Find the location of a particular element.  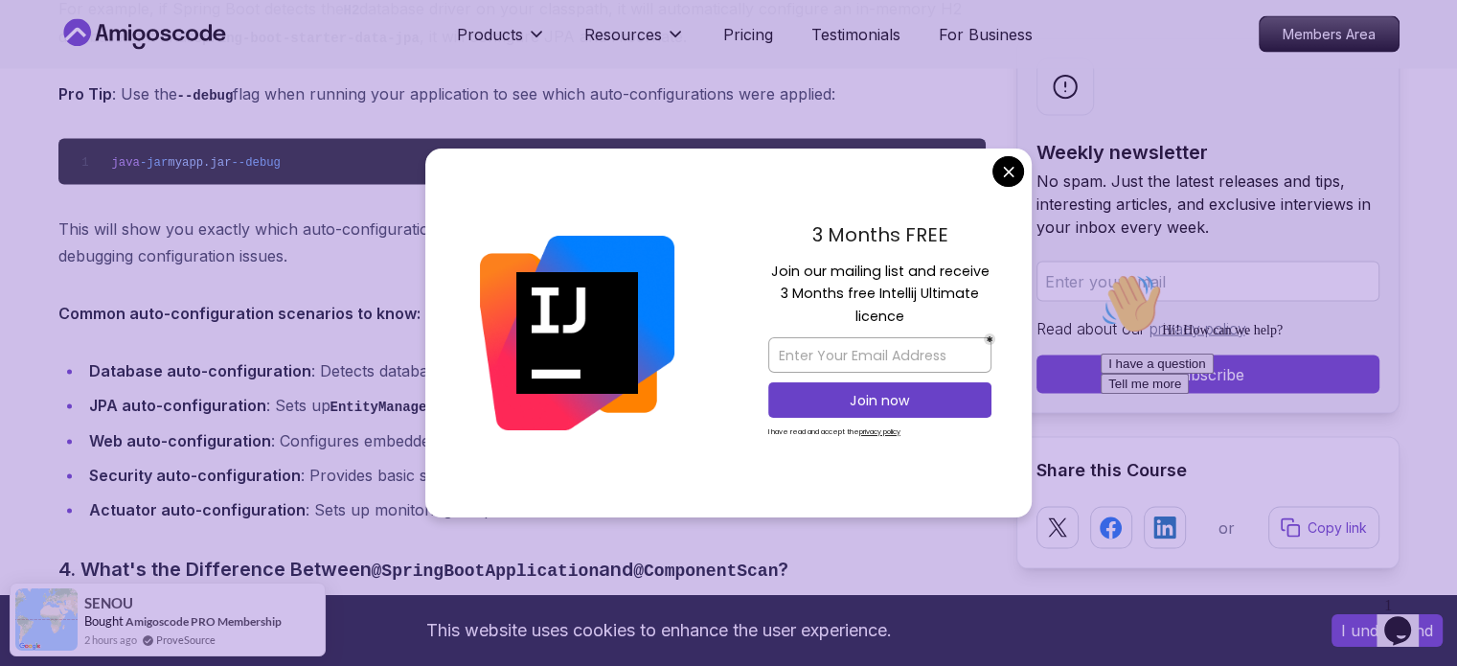

a: Members Area is located at coordinates (1328, 34).